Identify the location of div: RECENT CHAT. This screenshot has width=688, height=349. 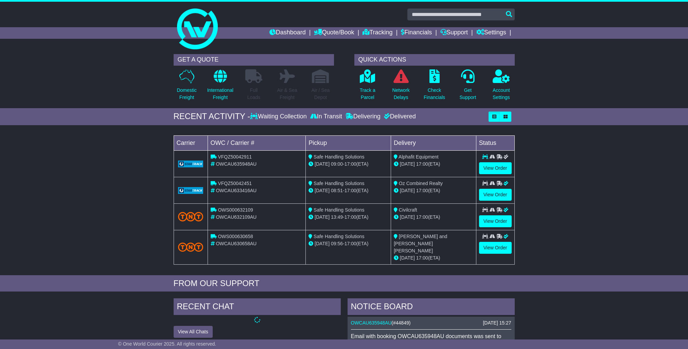
(257, 307).